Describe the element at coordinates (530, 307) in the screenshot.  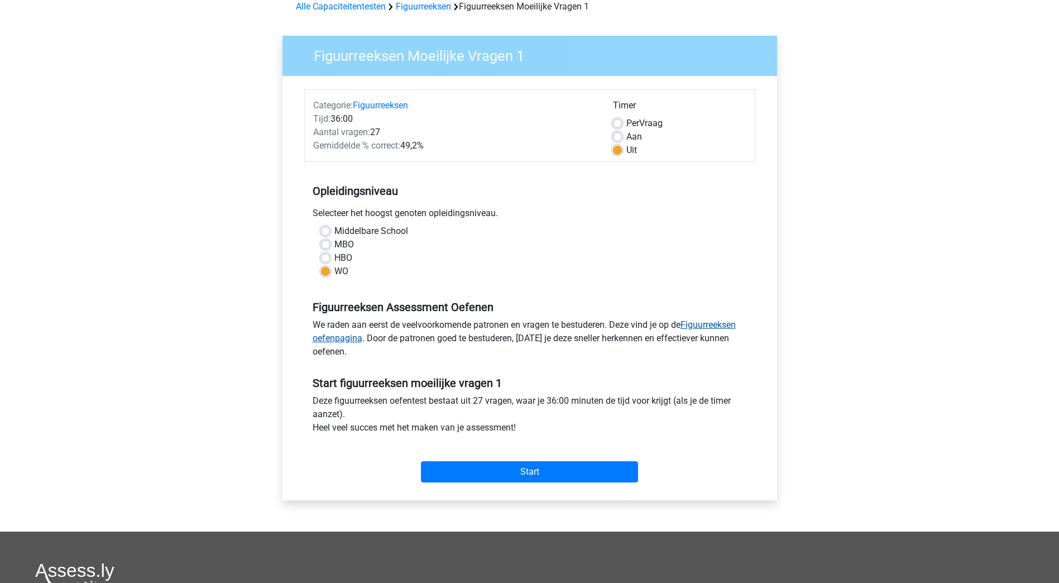
I see `h5: Figuurreeksen Assessment Oefenen` at that location.